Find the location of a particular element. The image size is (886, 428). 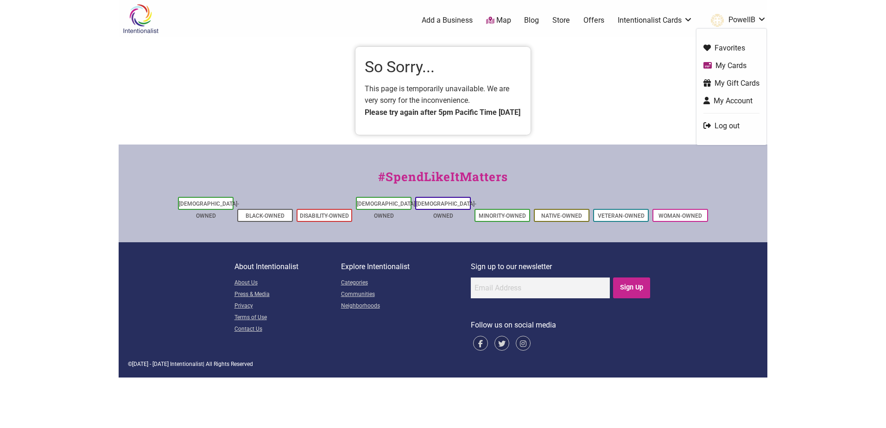

input: Email Address is located at coordinates (540, 288).